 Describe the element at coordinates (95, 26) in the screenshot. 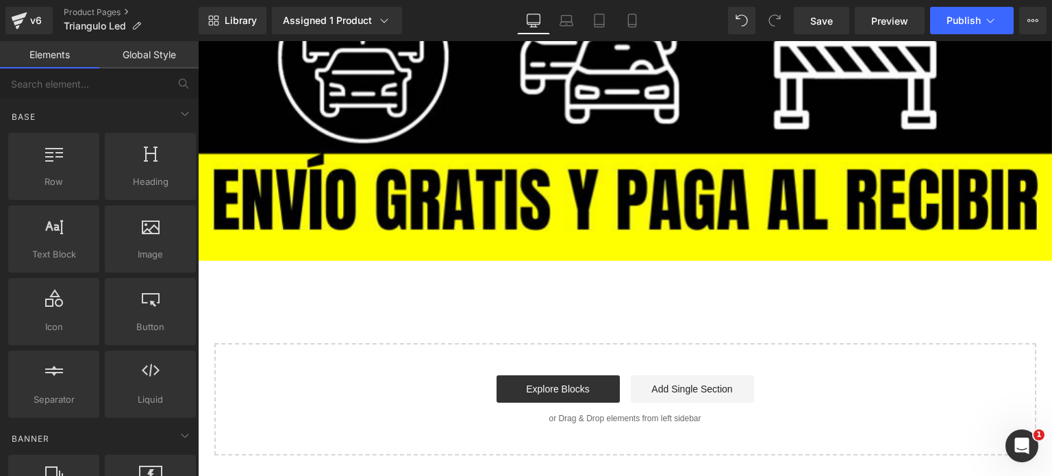

I see `span: Triangulo Led` at that location.